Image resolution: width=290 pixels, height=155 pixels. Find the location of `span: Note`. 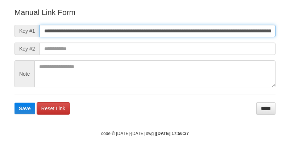

span: Note is located at coordinates (24, 74).